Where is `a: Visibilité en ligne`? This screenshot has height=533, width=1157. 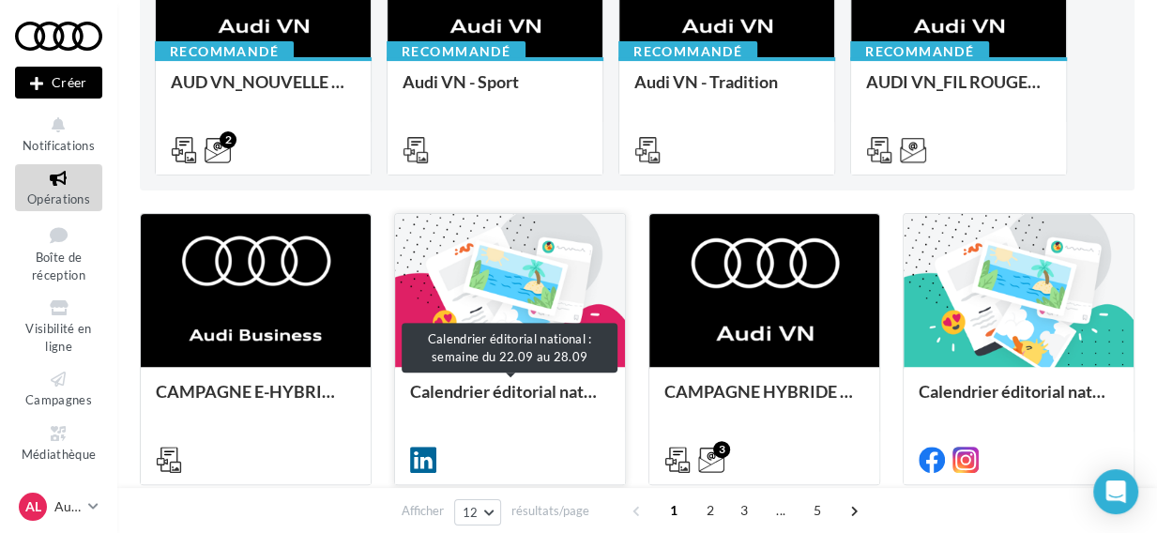
a: Visibilité en ligne is located at coordinates (58, 326).